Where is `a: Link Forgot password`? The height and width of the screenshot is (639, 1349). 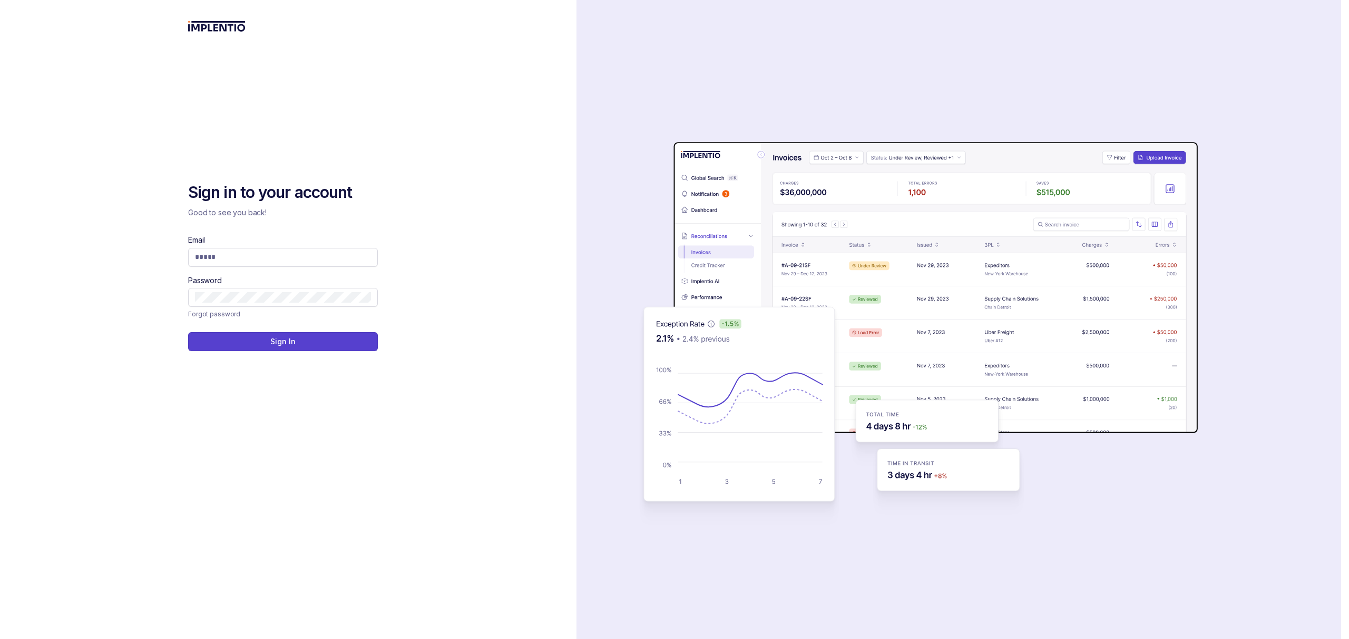
a: Link Forgot password is located at coordinates (214, 314).